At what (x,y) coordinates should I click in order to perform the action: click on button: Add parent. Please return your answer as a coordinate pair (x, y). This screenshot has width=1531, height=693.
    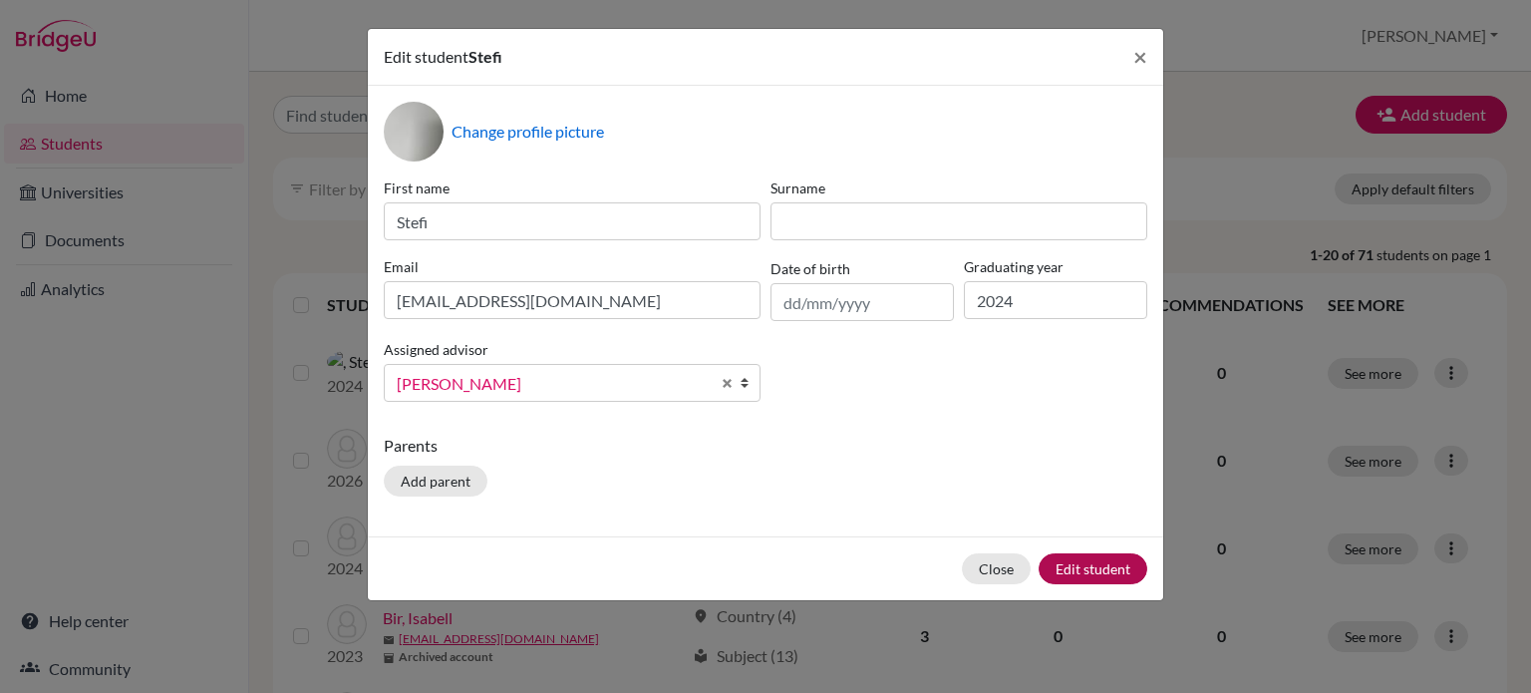
    Looking at the image, I should click on (436, 480).